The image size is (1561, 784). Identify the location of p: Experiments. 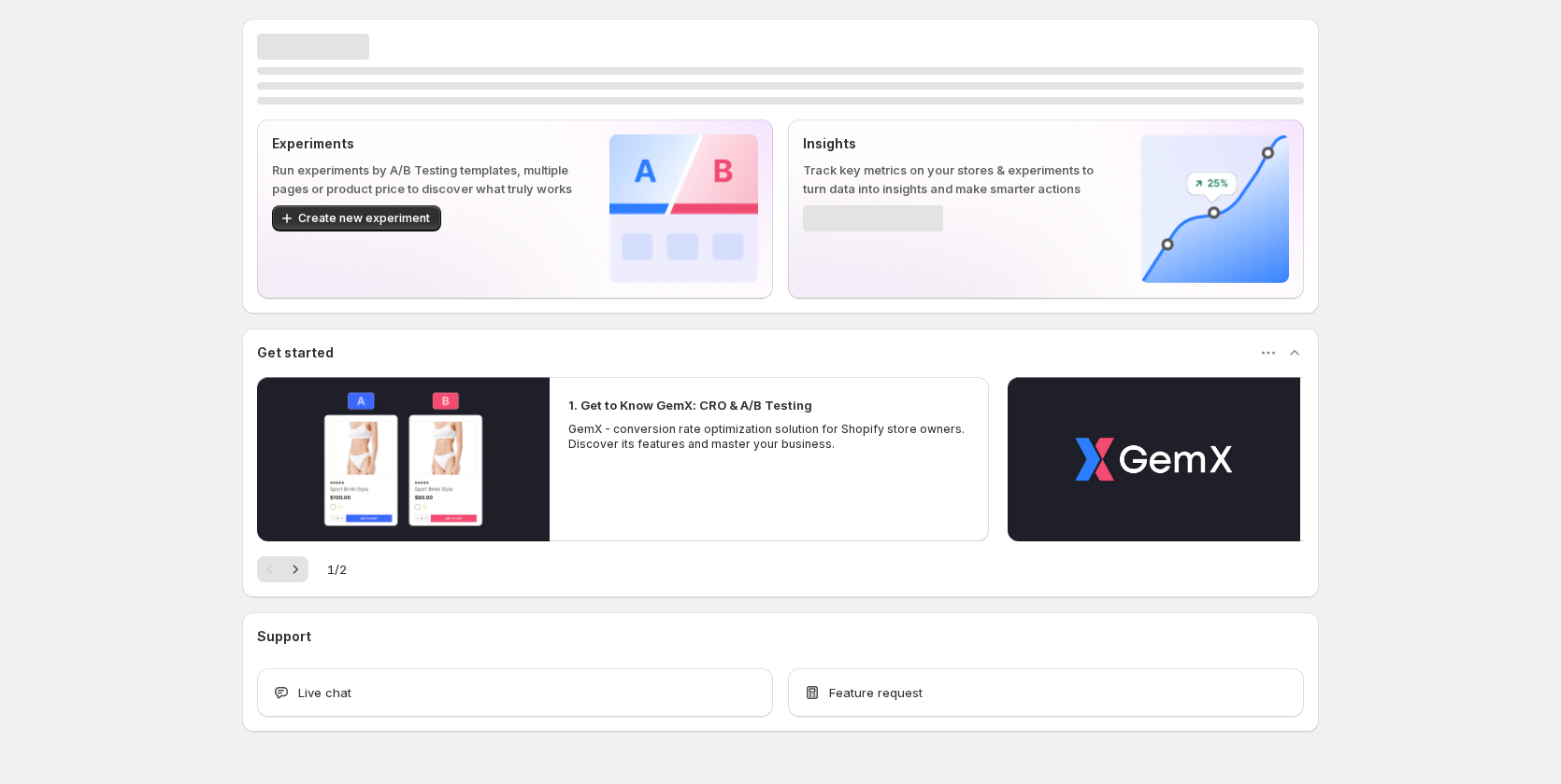
(425, 144).